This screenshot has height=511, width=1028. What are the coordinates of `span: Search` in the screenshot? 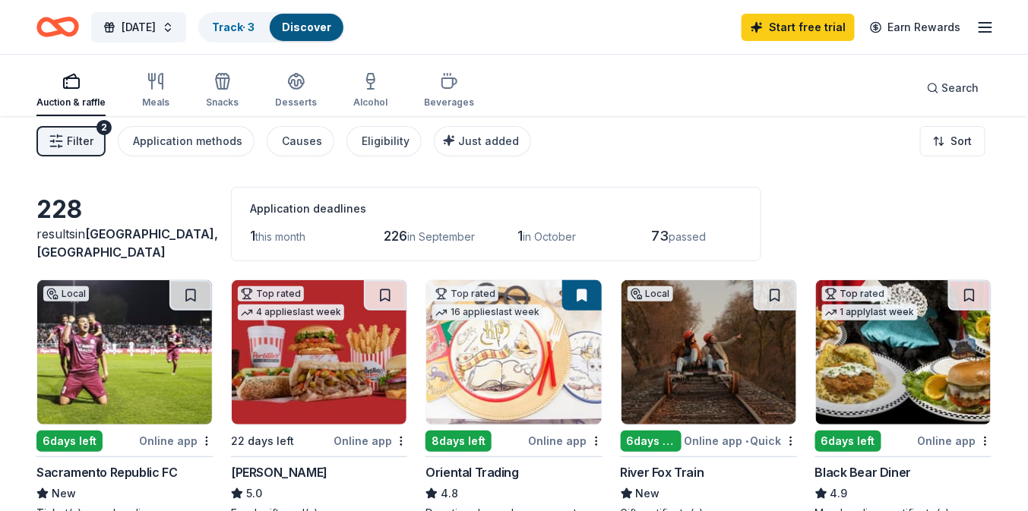 It's located at (960, 88).